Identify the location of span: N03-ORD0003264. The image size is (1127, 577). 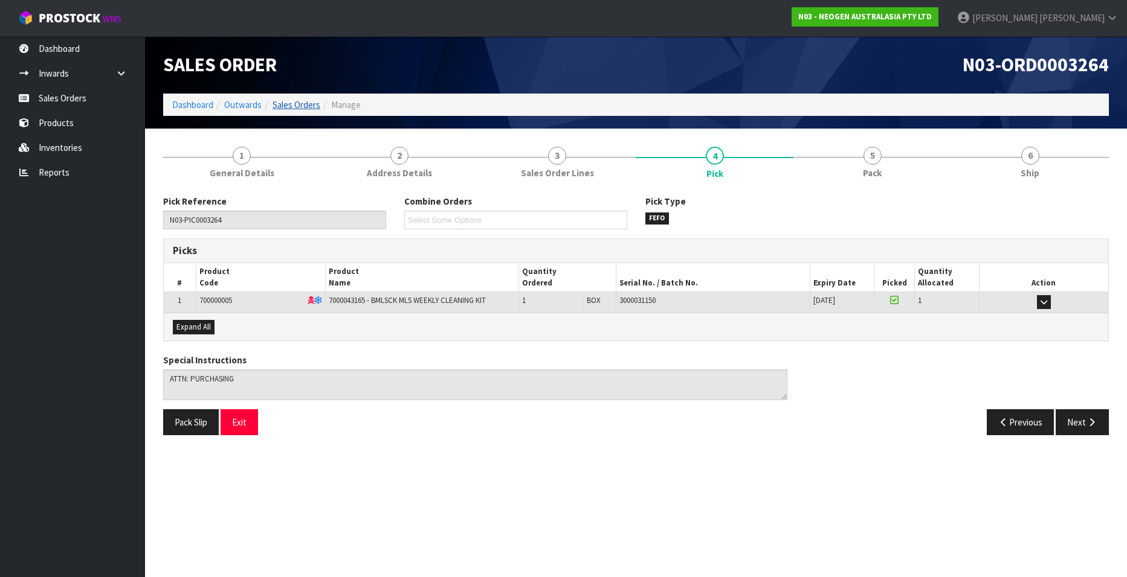
(1035, 65).